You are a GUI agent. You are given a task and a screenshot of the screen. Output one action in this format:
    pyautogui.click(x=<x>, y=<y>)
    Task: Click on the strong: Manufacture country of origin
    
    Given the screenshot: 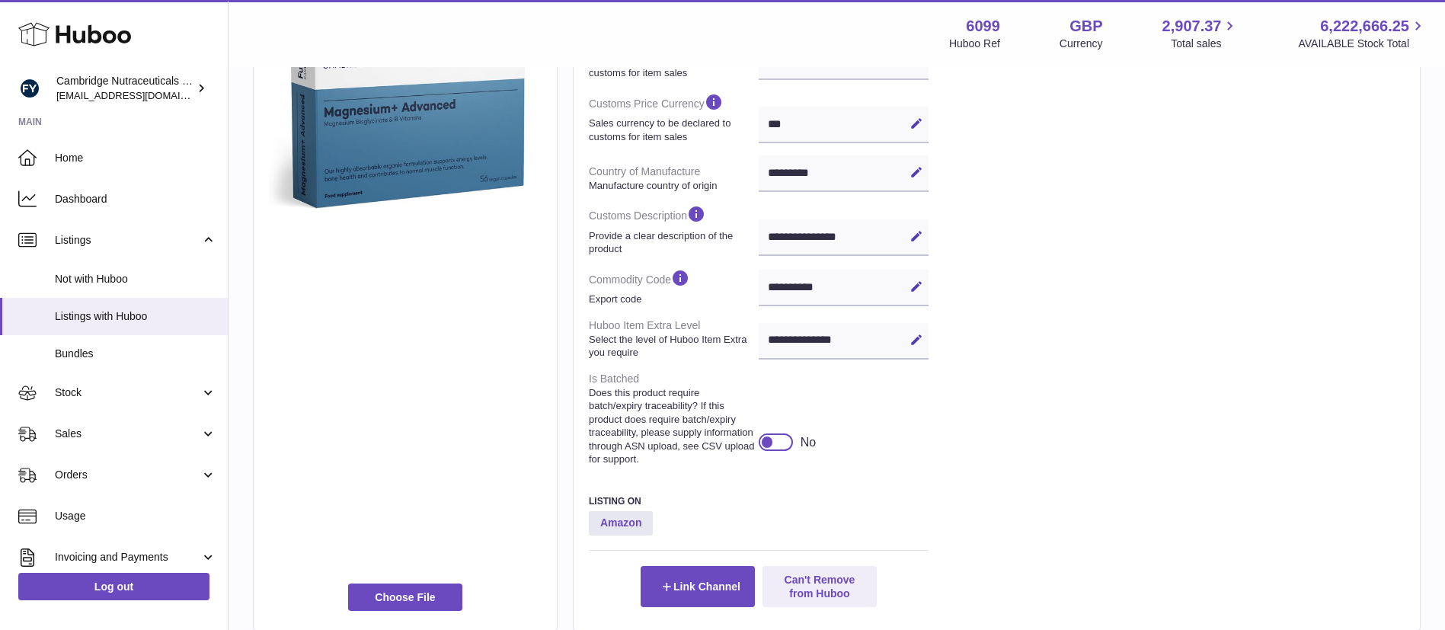 What is the action you would take?
    pyautogui.click(x=672, y=186)
    